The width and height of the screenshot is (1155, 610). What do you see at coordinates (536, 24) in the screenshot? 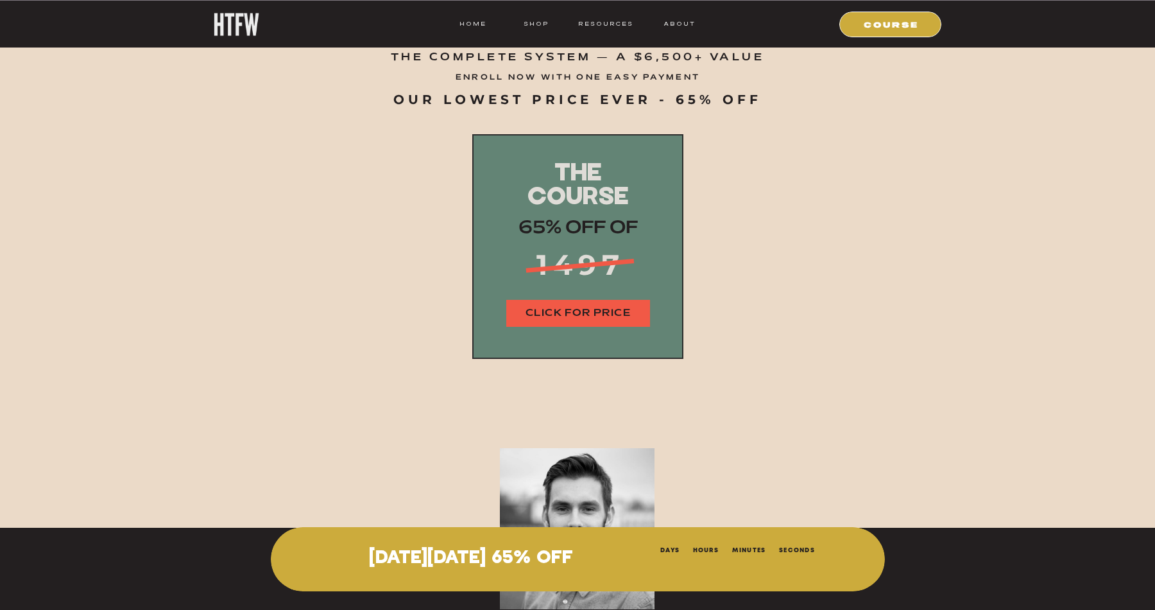
I see `a: shop` at bounding box center [536, 24].